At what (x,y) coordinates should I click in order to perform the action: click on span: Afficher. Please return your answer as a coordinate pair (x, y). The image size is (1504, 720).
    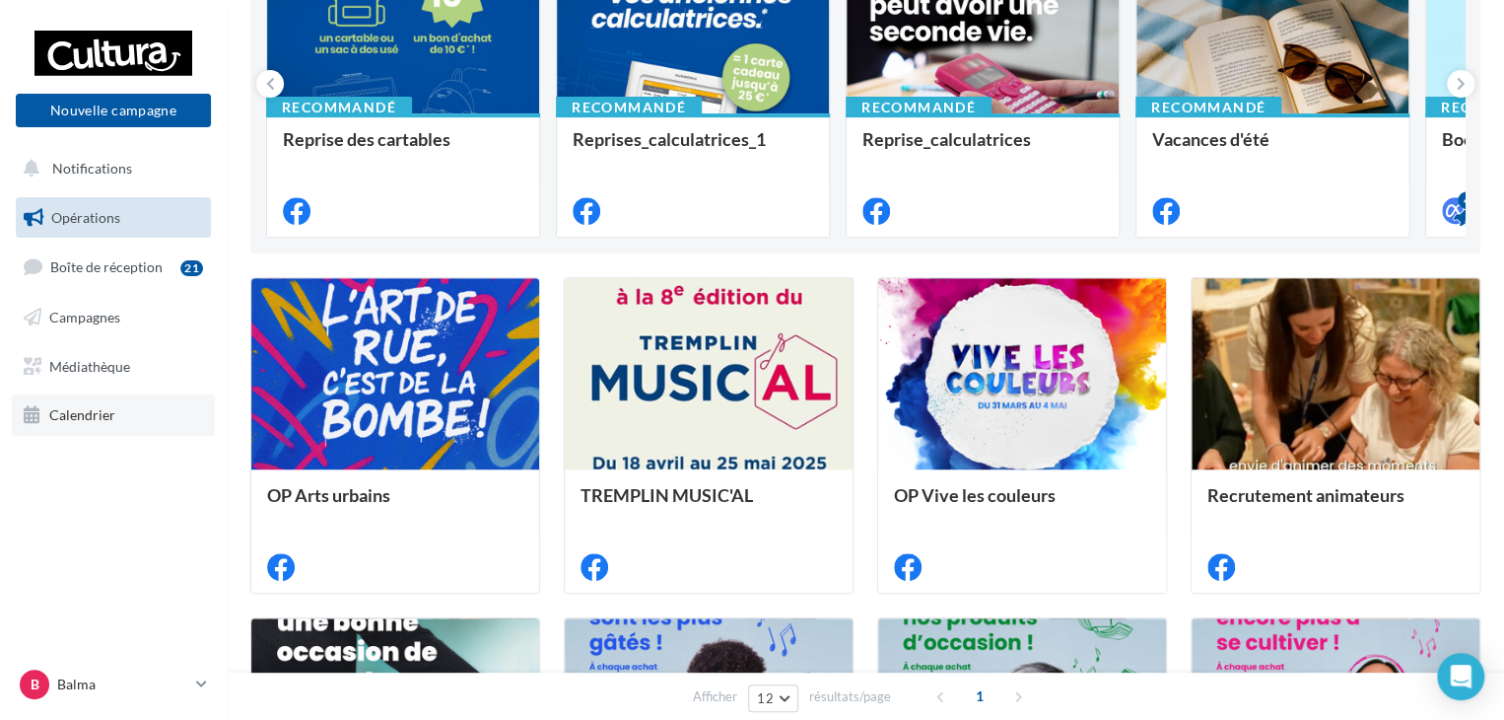
    Looking at the image, I should click on (715, 696).